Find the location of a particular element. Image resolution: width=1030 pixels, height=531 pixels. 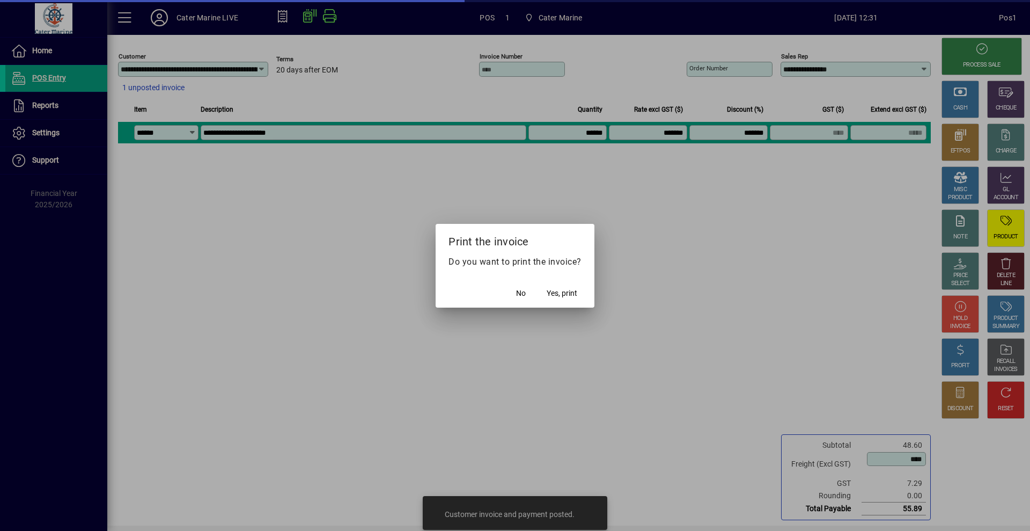

button: No is located at coordinates (521, 293).